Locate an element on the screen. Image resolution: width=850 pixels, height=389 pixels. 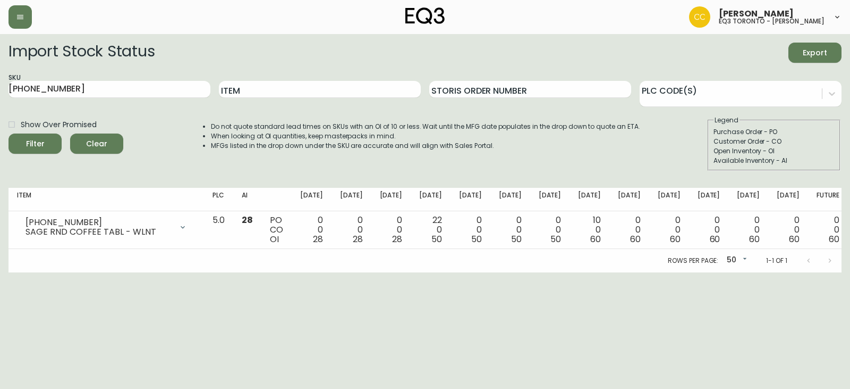
div: Filter is located at coordinates (35, 144).